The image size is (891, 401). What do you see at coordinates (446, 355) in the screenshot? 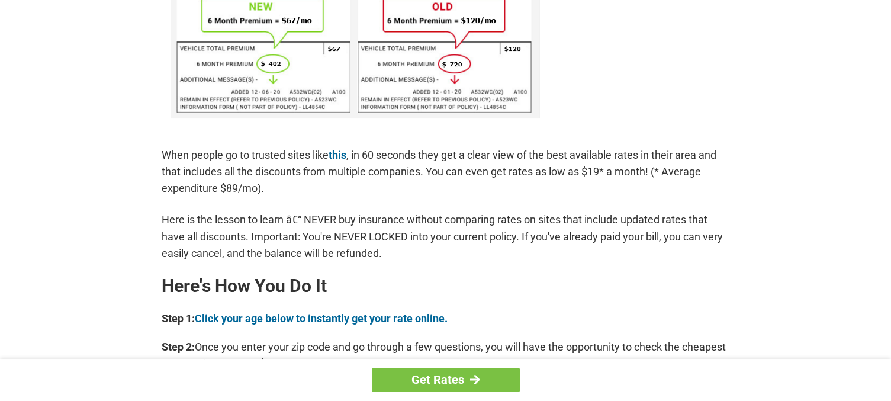
I see `p: Once you enter your zip code and go through a few questions, you will have the opportunity to che...` at bounding box center [446, 355].